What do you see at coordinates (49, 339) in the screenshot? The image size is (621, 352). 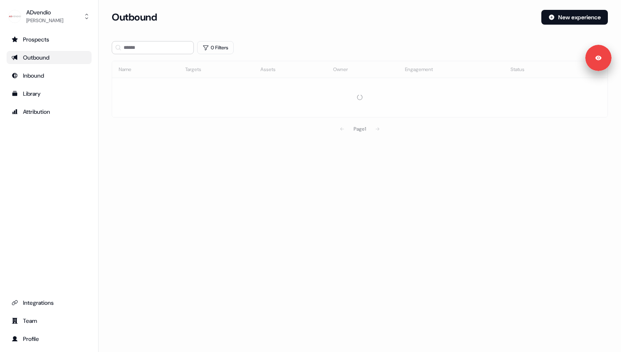 I see `div: Profile` at bounding box center [49, 339].